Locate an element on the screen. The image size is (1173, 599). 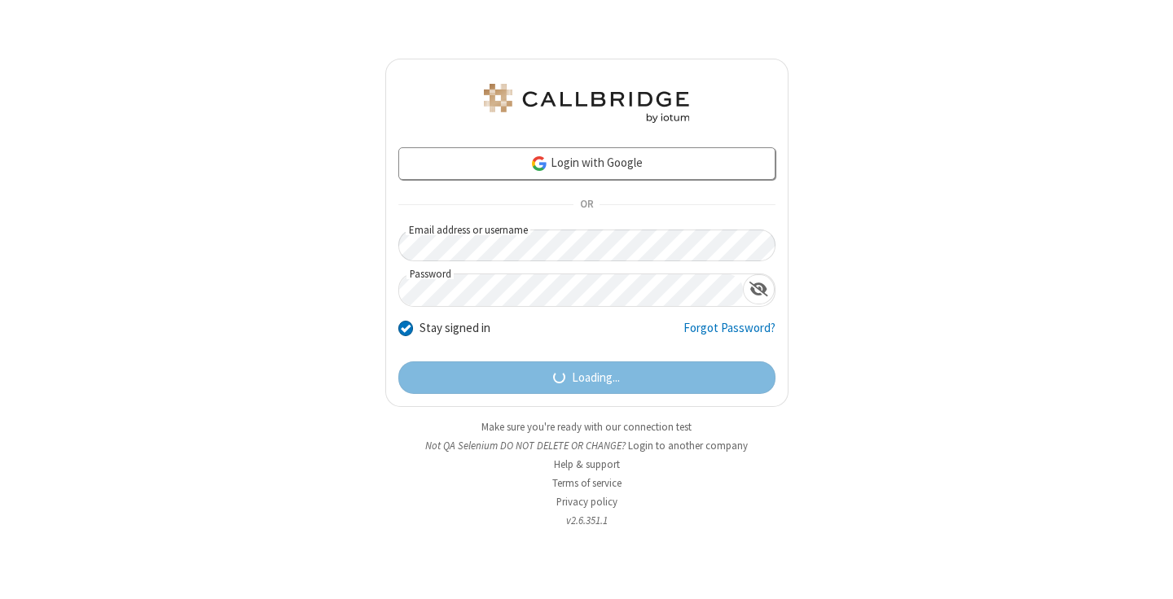
input: Password is located at coordinates (571, 290).